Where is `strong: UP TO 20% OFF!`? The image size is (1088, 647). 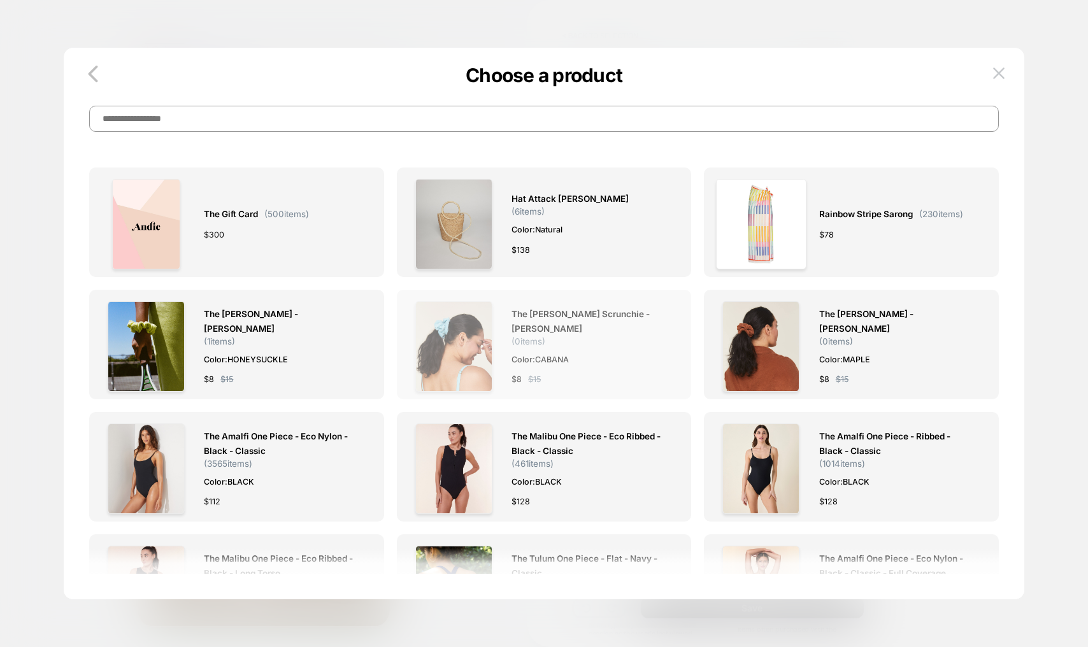 strong: UP TO 20% OFF! is located at coordinates (126, 461).